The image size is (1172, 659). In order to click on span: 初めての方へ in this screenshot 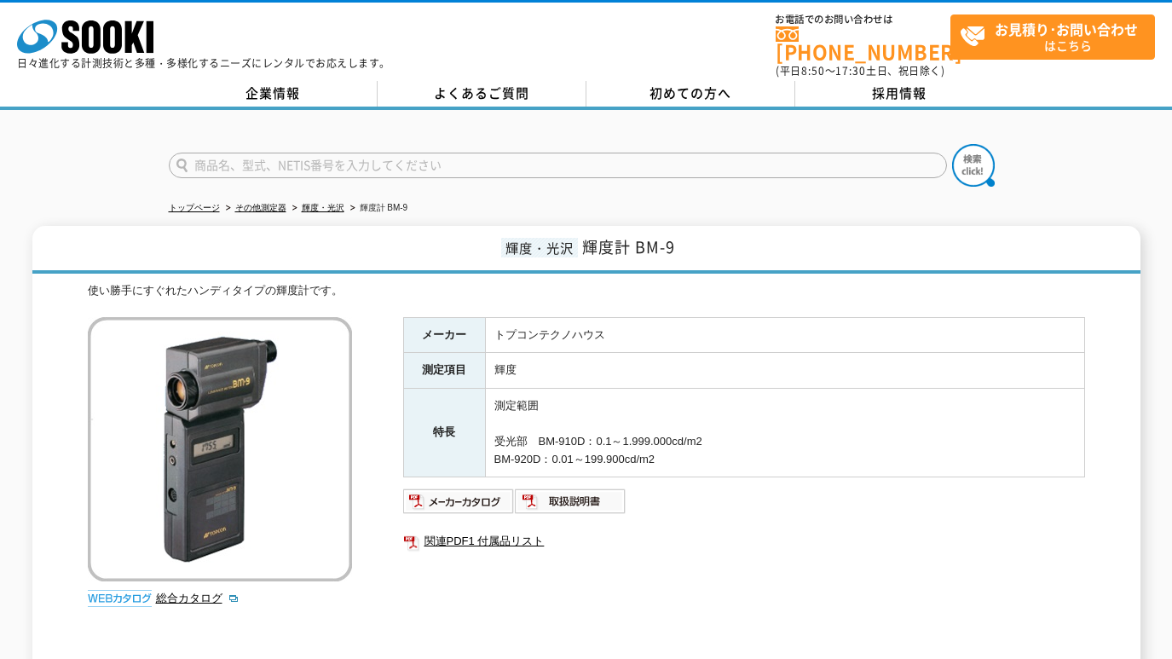, I will do `click(690, 93)`.